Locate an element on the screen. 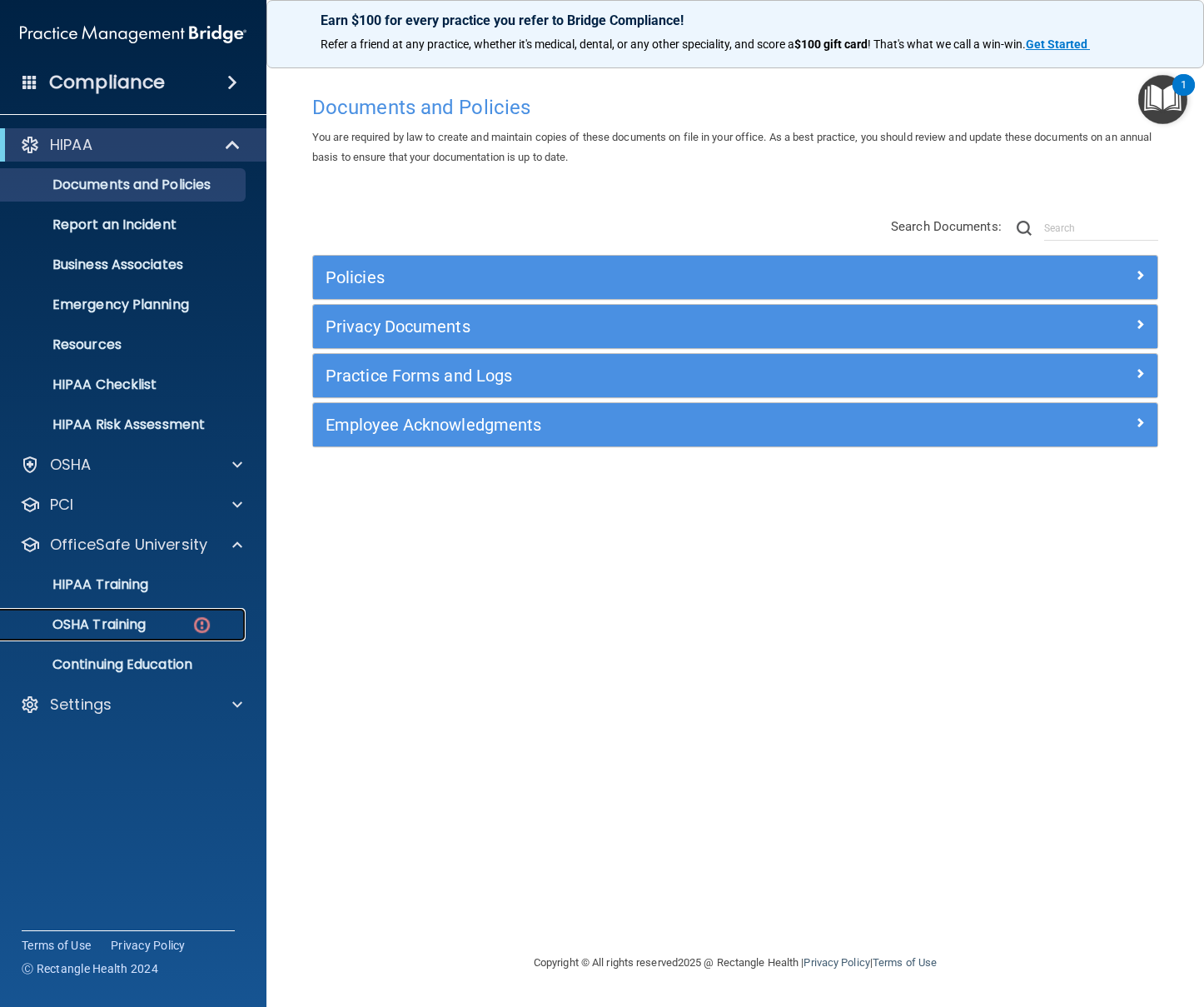 The image size is (1204, 1007). input: Search is located at coordinates (1101, 228).